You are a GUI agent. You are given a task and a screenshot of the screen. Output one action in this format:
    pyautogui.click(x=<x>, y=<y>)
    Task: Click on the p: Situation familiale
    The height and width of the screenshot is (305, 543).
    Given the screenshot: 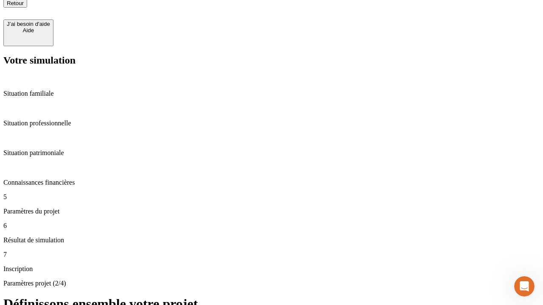 What is the action you would take?
    pyautogui.click(x=271, y=94)
    